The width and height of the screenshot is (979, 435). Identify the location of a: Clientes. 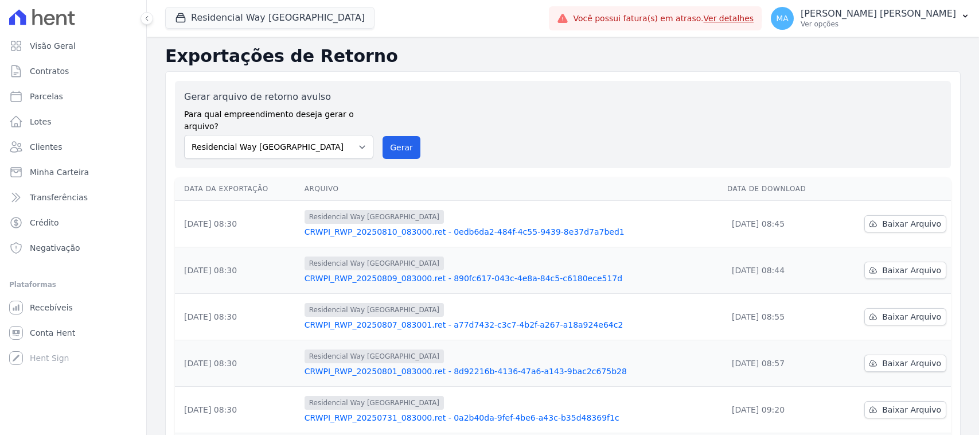
(73, 147).